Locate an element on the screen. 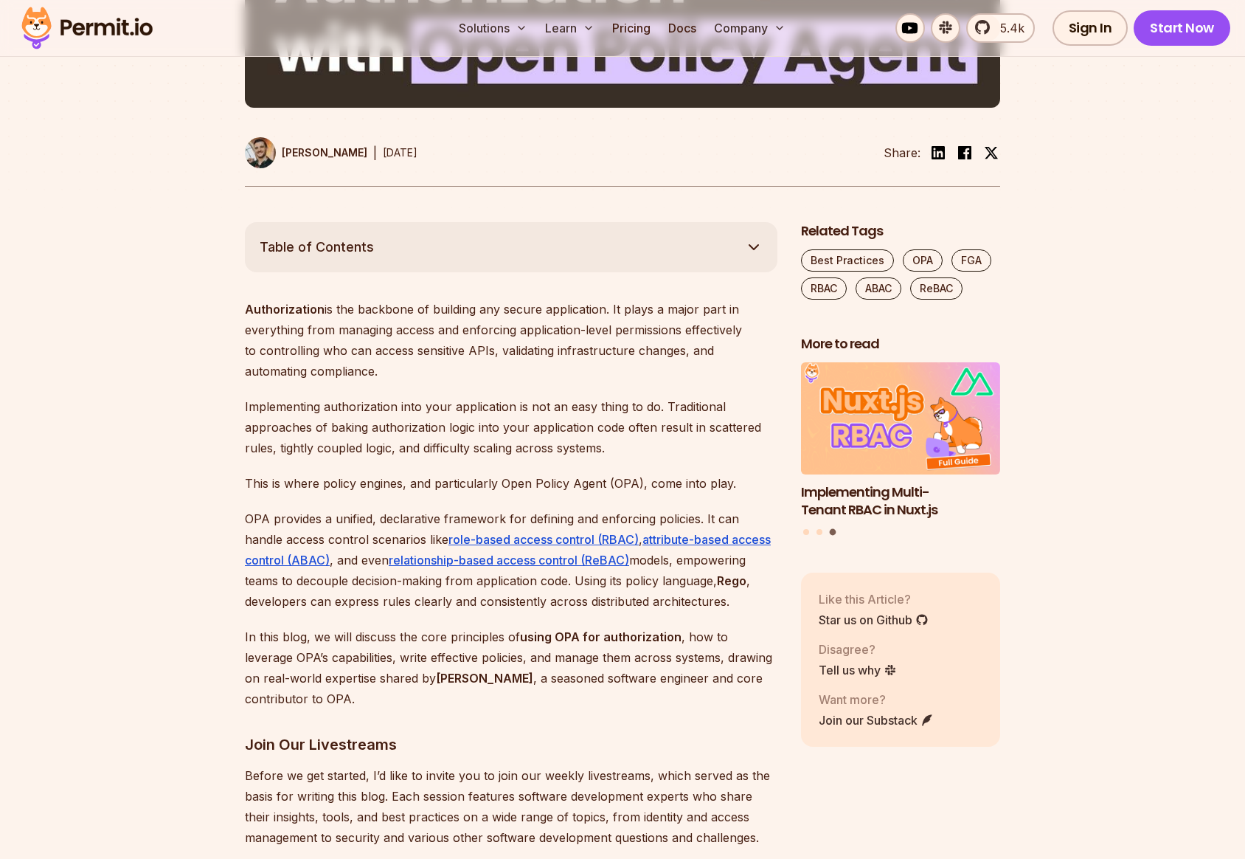 The image size is (1245, 859). p: Like this Article? is located at coordinates (873, 599).